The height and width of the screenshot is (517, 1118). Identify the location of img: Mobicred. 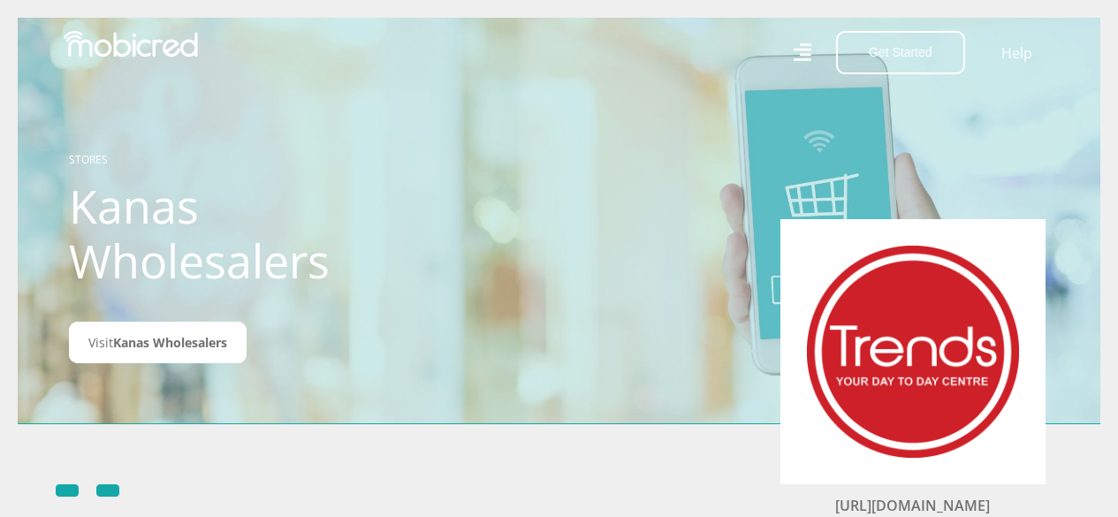
(131, 44).